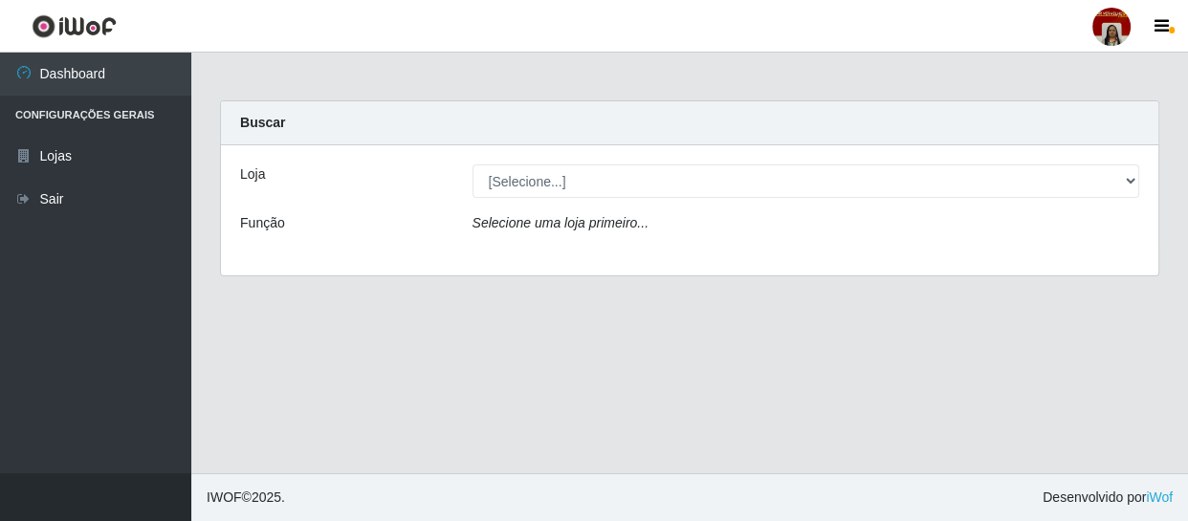 The image size is (1188, 521). Describe the element at coordinates (224, 497) in the screenshot. I see `span: IWOF` at that location.